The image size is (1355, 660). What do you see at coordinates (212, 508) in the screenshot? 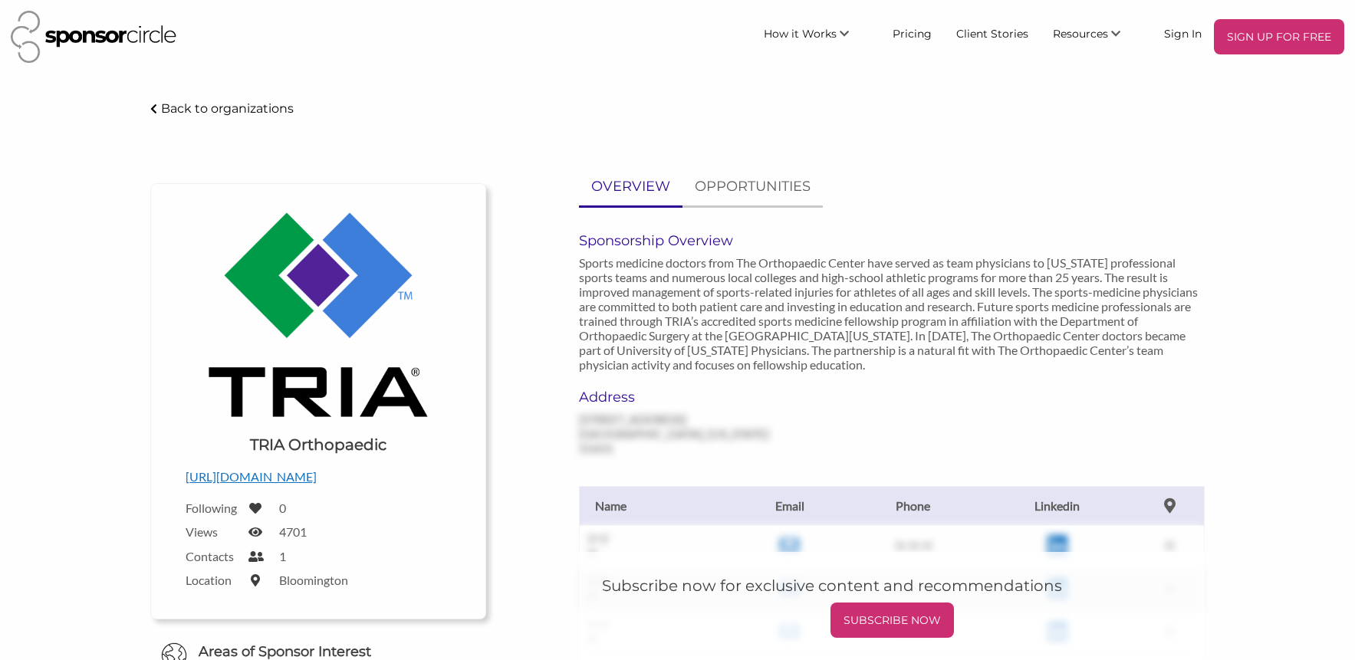
I see `label: Following` at bounding box center [212, 508].